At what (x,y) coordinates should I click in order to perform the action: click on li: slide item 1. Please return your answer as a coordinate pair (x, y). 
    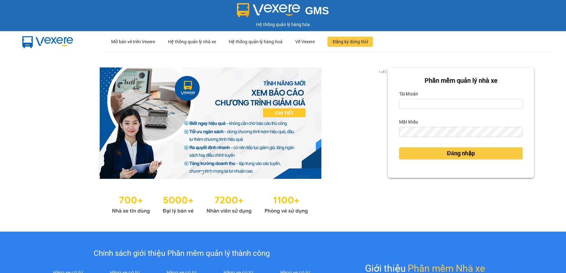
    Looking at the image, I should click on (202, 173).